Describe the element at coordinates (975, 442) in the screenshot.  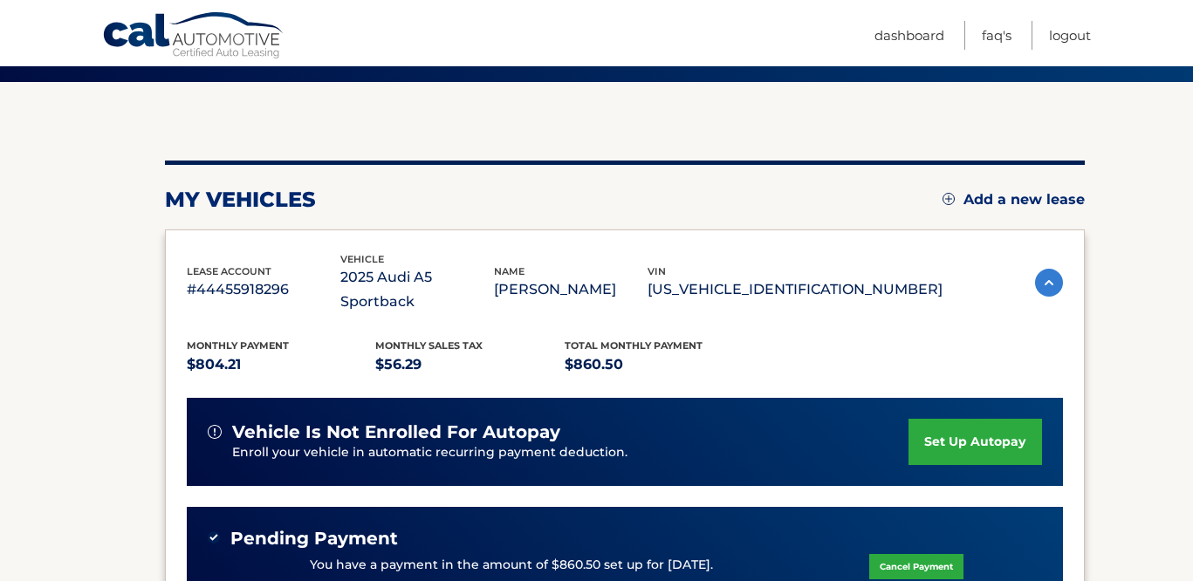
I see `a: set up autopay` at that location.